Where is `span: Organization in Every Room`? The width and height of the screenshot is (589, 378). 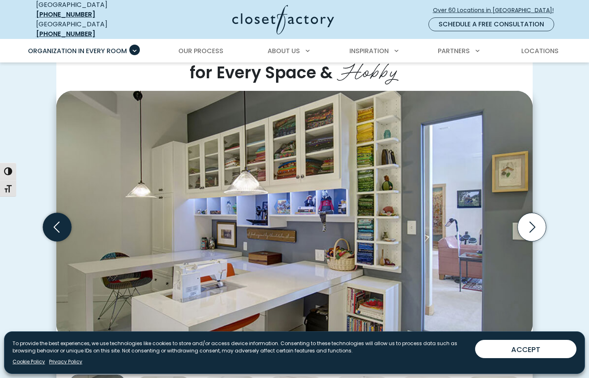
span: Organization in Every Room is located at coordinates (77, 51).